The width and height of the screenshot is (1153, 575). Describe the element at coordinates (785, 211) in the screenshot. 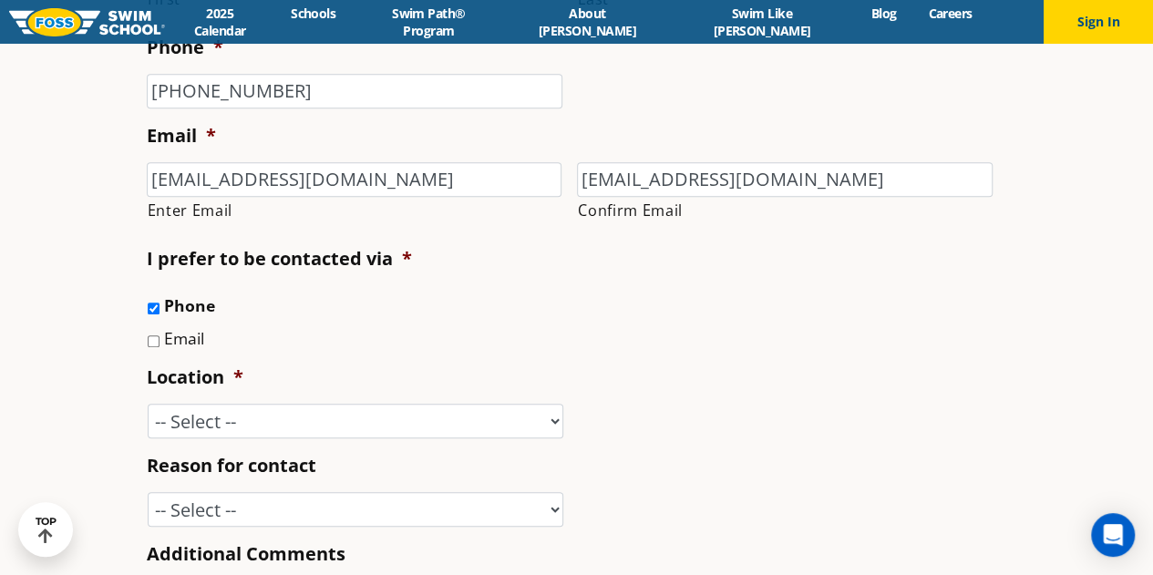

I see `label: Confirm Email` at that location.